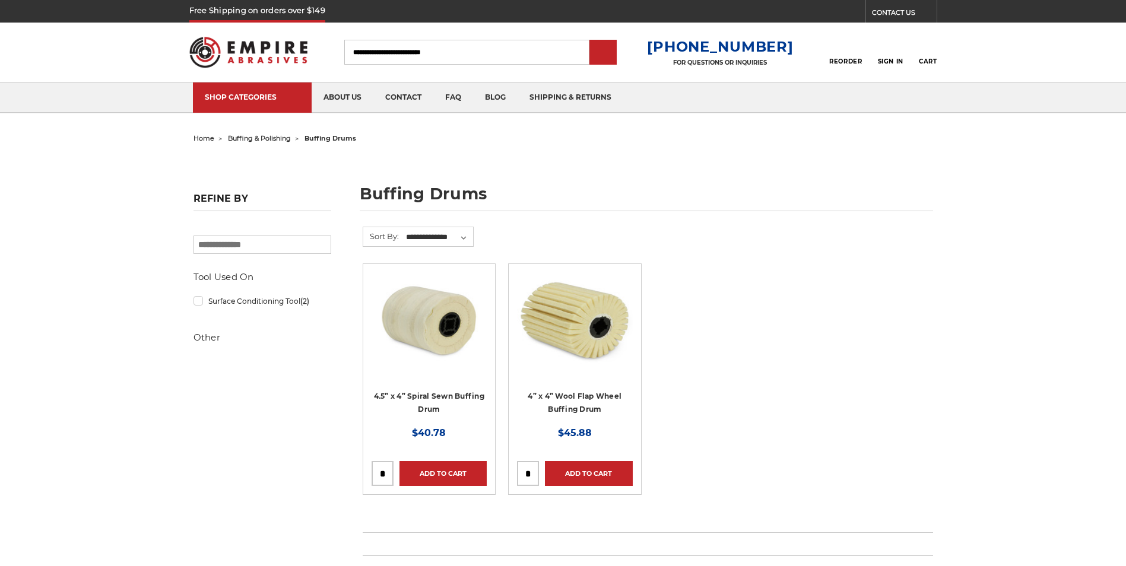 This screenshot has width=1126, height=566. I want to click on a: about us, so click(343, 97).